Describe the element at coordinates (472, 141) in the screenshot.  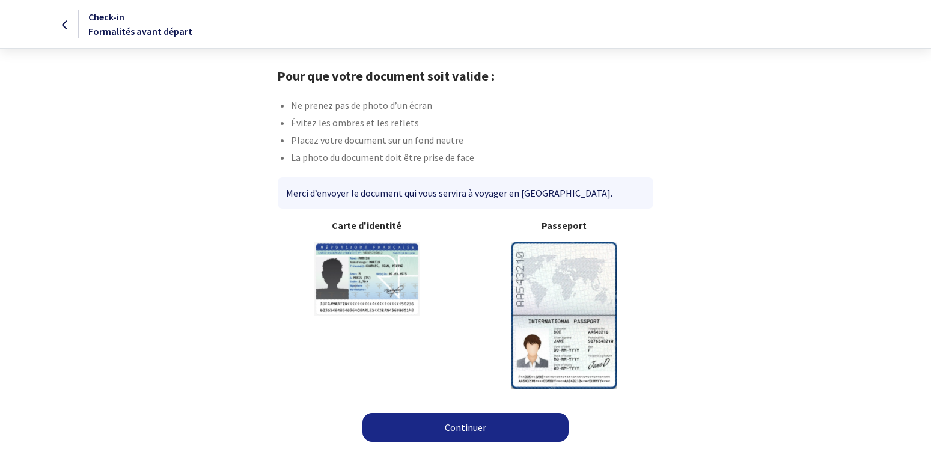
I see `li: Placez votre document sur un fond neutre` at that location.